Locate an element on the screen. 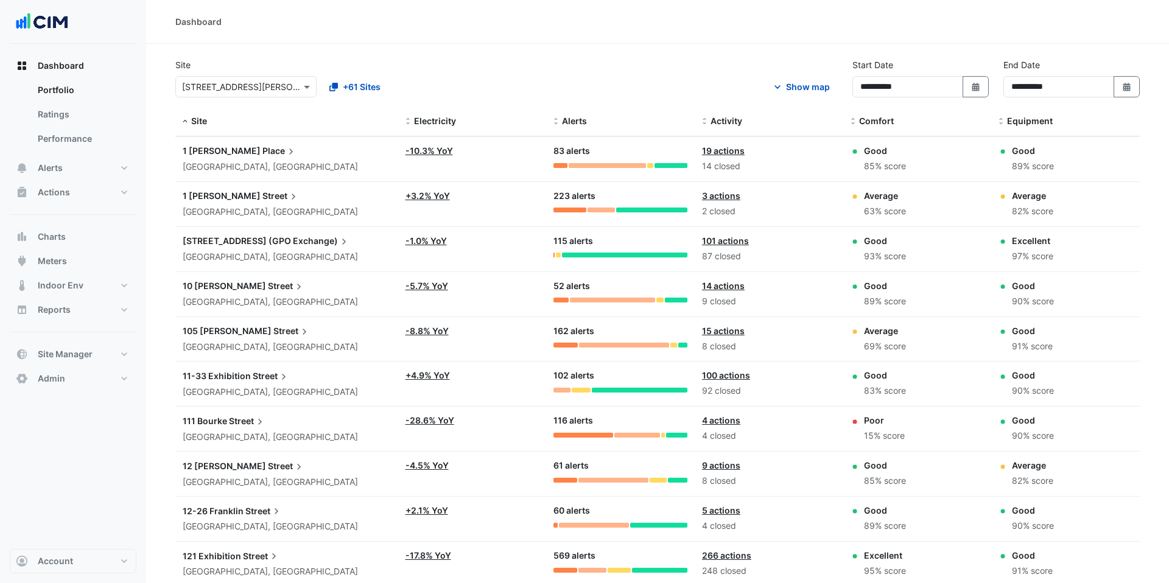 The width and height of the screenshot is (1169, 583). fa-icon: Select Date is located at coordinates (1127, 86).